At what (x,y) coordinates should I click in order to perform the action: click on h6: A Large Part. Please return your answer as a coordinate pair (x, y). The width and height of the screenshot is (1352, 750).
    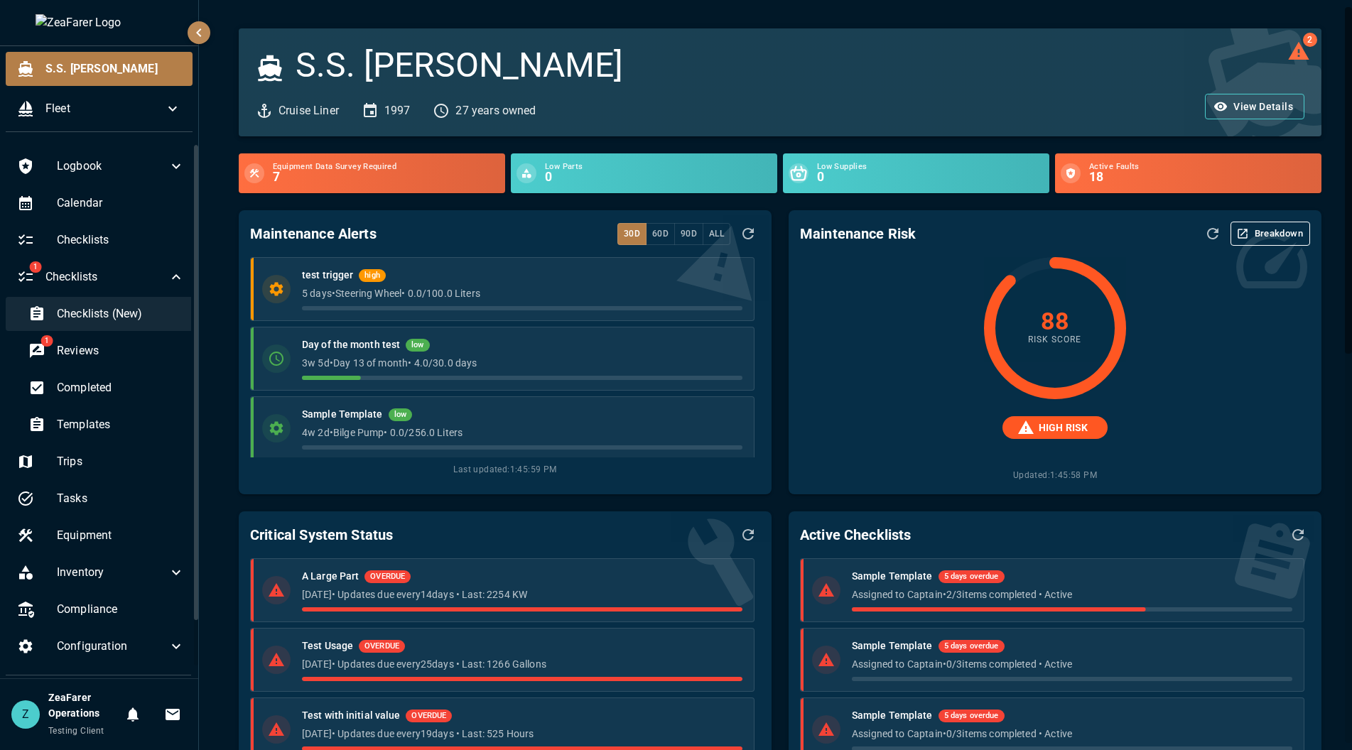
    Looking at the image, I should click on (330, 577).